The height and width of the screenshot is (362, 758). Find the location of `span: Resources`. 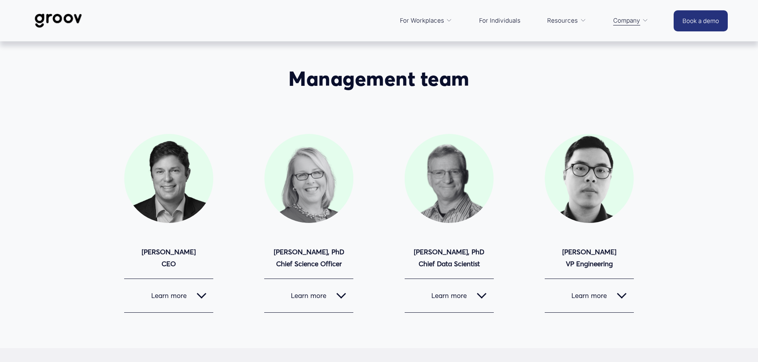

span: Resources is located at coordinates (562, 21).